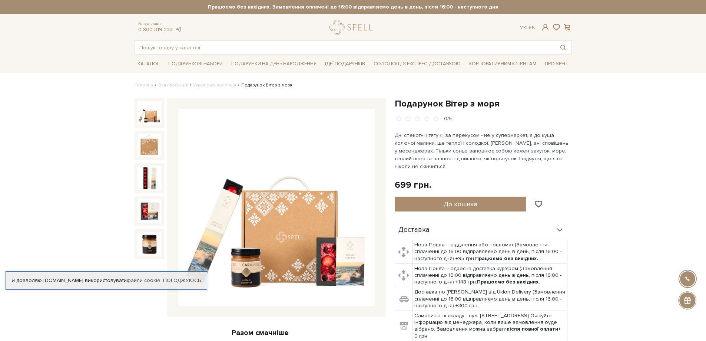  Describe the element at coordinates (144, 85) in the screenshot. I see `a: Головна` at that location.